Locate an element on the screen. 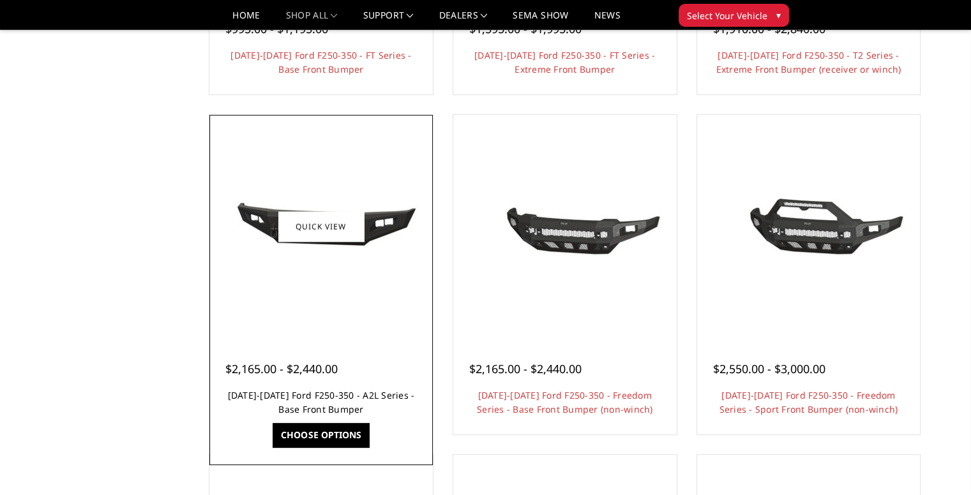  a: SEMA Show is located at coordinates (540, 20).